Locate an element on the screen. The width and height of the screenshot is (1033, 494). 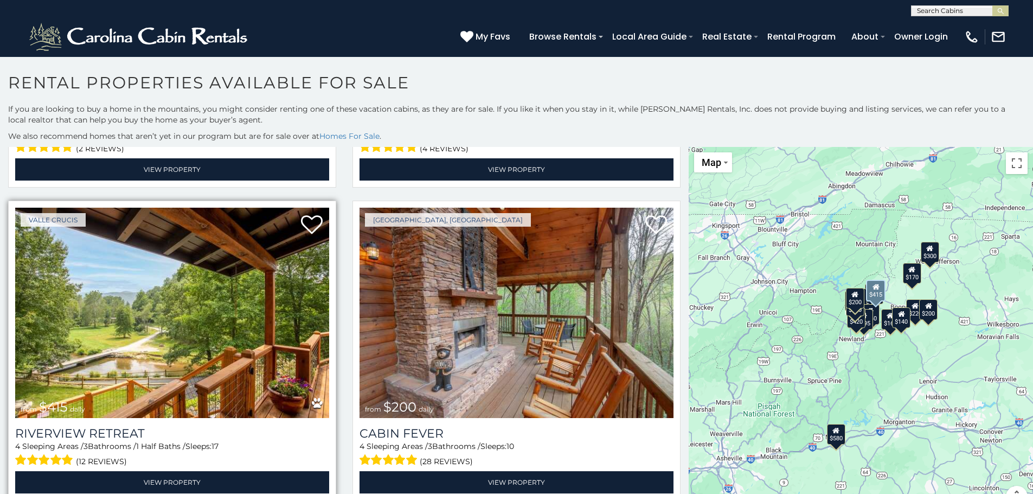
div: $290 is located at coordinates (854, 301).